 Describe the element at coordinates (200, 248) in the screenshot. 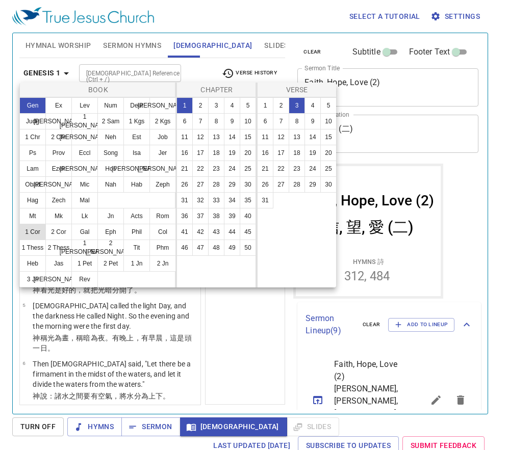

I see `button: 47` at that location.